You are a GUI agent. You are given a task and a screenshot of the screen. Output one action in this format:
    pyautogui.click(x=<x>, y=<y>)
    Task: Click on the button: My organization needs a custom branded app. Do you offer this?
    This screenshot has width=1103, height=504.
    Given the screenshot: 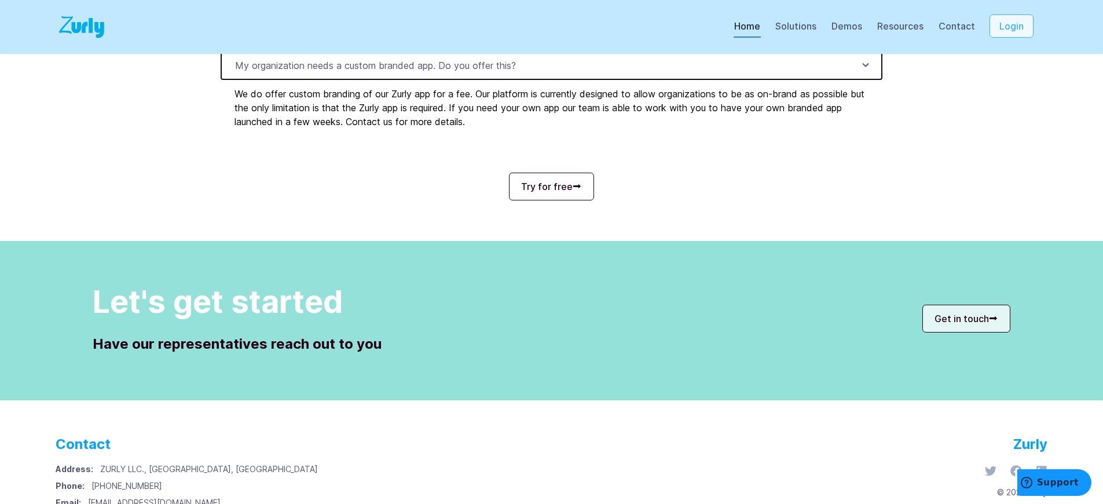 What is the action you would take?
    pyautogui.click(x=551, y=65)
    